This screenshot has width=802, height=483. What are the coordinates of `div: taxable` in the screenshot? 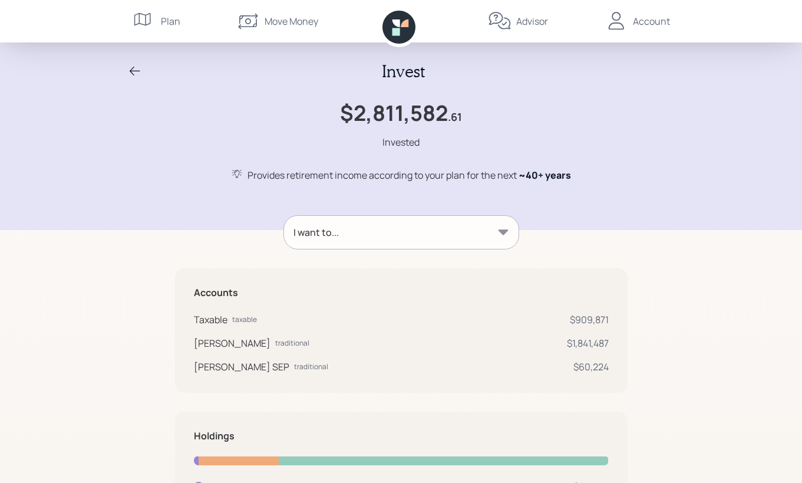 It's located at (245, 319).